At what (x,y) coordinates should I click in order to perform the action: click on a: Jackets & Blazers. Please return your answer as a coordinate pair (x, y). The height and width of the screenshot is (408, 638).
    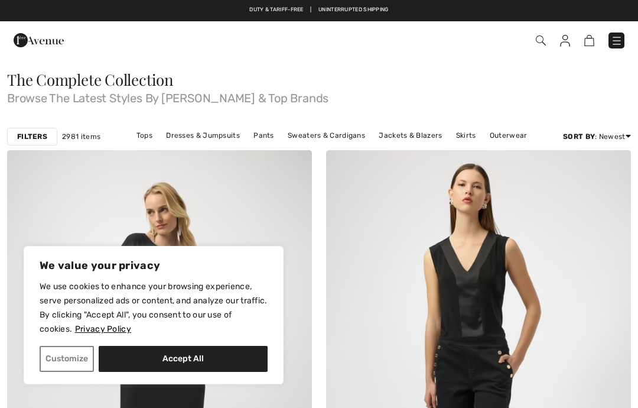
    Looking at the image, I should click on (410, 135).